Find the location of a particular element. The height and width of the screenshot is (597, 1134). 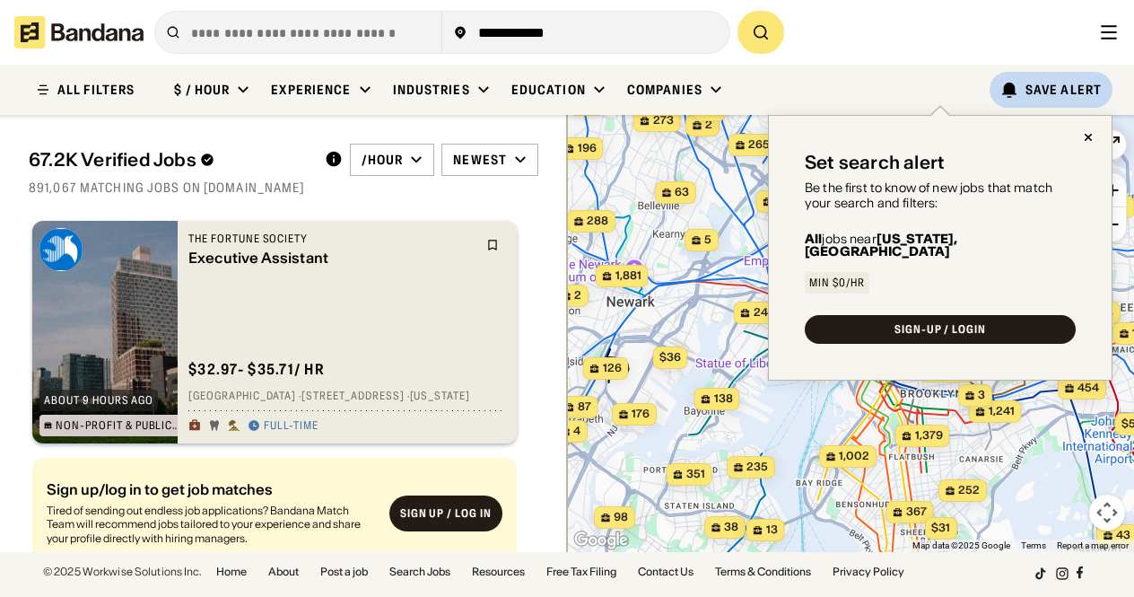

div: Industries is located at coordinates (432, 90).